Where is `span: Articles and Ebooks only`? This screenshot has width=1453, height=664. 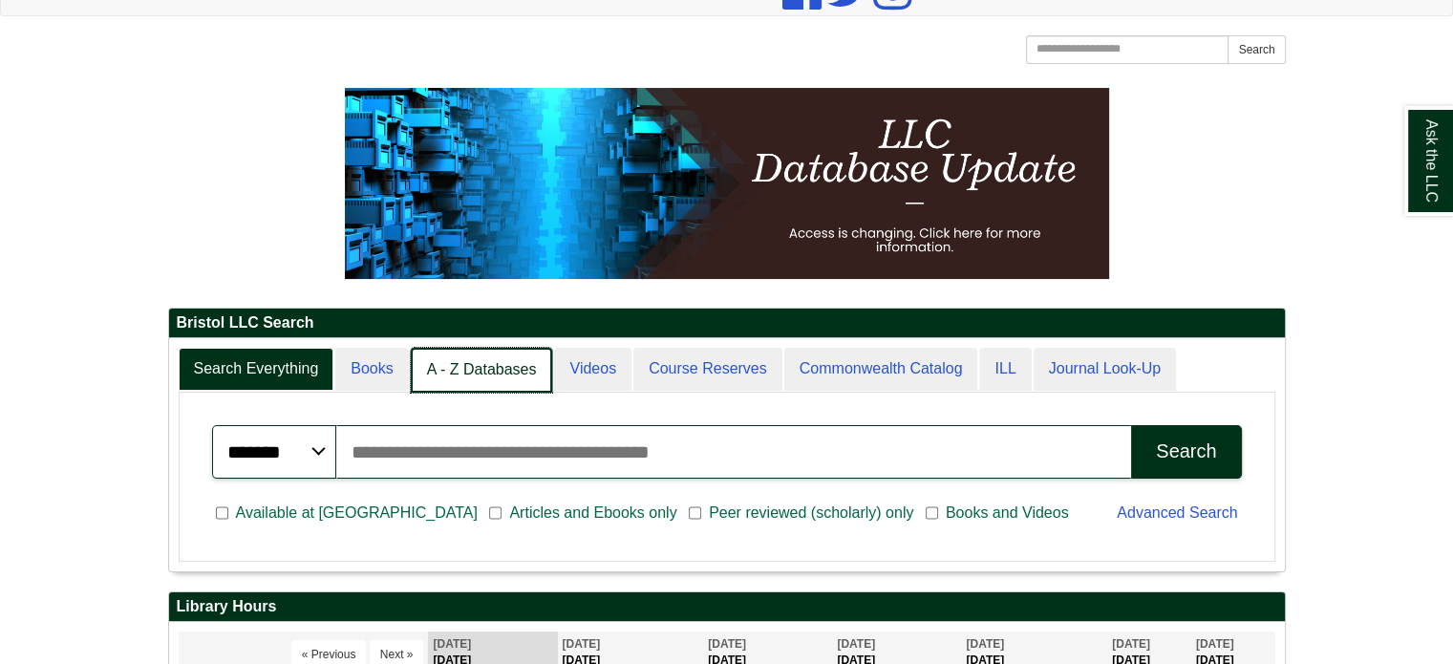 span: Articles and Ebooks only is located at coordinates (592, 513).